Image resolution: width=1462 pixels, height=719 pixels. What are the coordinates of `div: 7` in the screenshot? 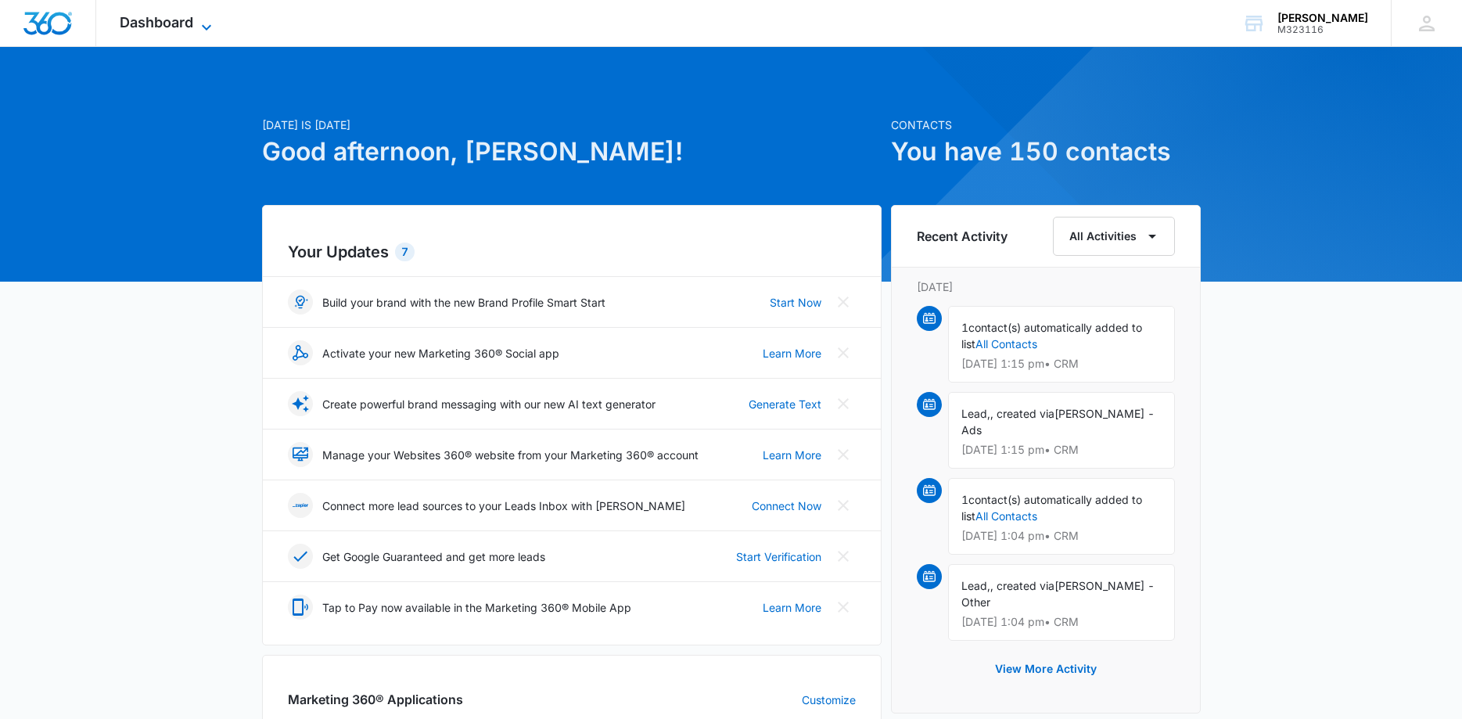 It's located at (405, 252).